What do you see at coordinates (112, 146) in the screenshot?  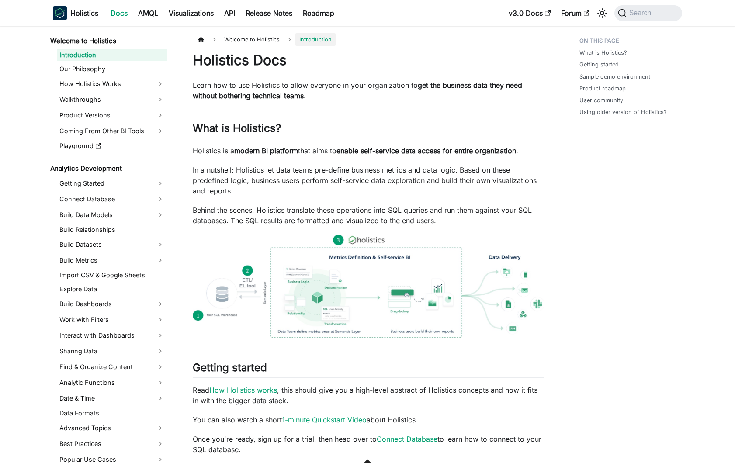 I see `a: Playground` at bounding box center [112, 146].